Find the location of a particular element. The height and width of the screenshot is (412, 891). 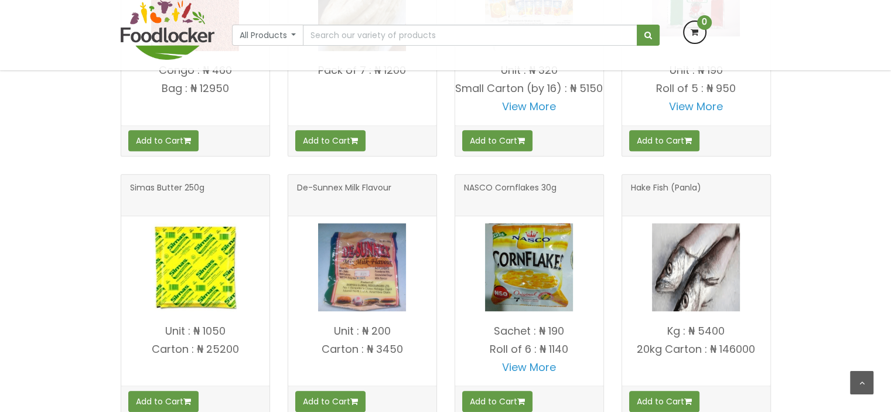

span: De-Sunnex Milk Flavour is located at coordinates (344, 195).